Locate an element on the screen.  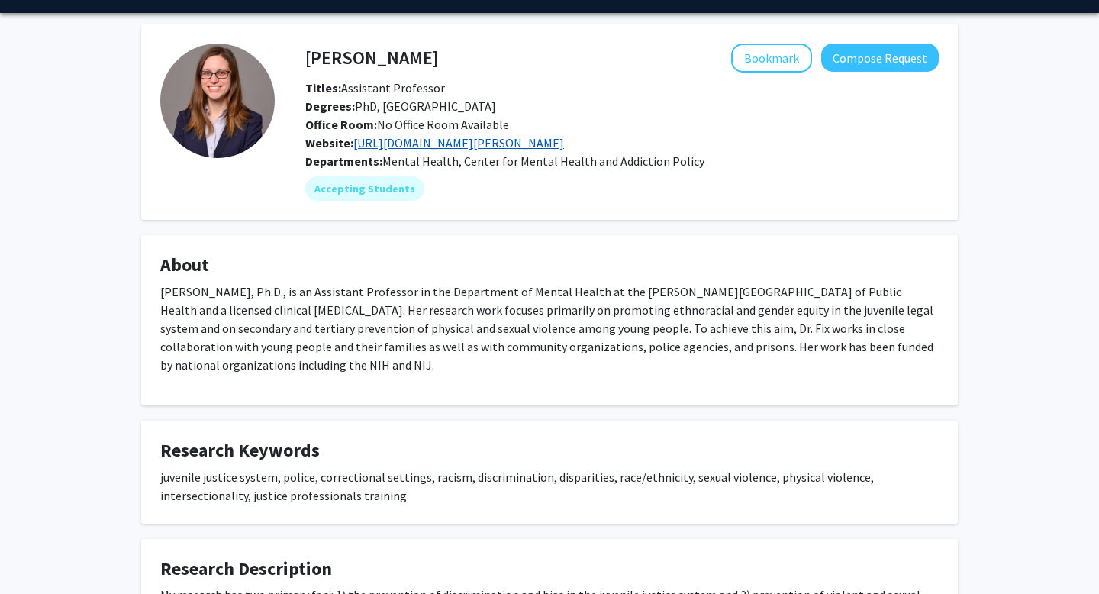
b: Departments: is located at coordinates (344, 161).